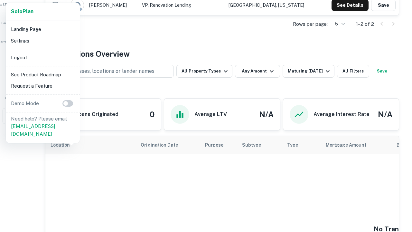  What do you see at coordinates (43, 58) in the screenshot?
I see `li: Logout` at bounding box center [43, 58].